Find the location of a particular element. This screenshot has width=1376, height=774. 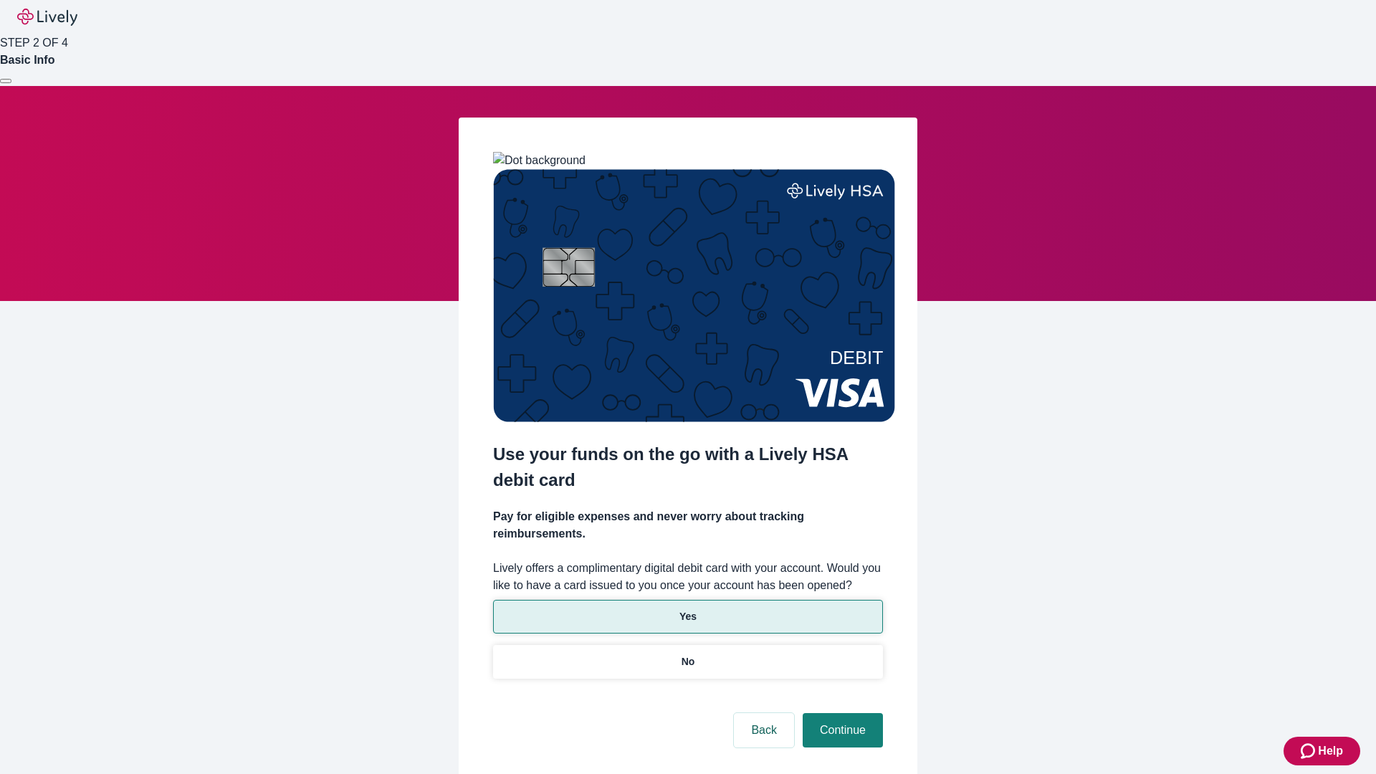

button: Back is located at coordinates (764, 730).